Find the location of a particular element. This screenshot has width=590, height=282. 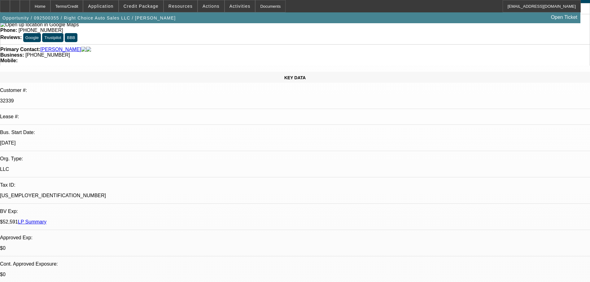

img: facebook-icon.png is located at coordinates (84, 50).